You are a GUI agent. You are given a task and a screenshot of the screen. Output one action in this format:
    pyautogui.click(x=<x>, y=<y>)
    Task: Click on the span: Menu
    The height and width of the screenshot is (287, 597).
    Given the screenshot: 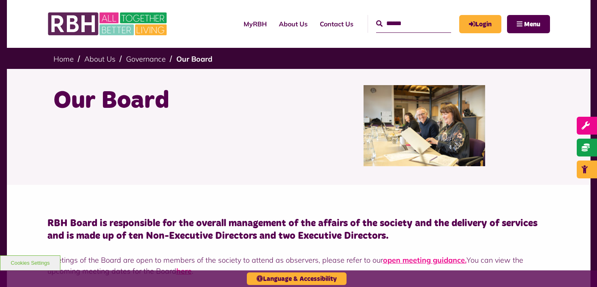 What is the action you would take?
    pyautogui.click(x=532, y=24)
    